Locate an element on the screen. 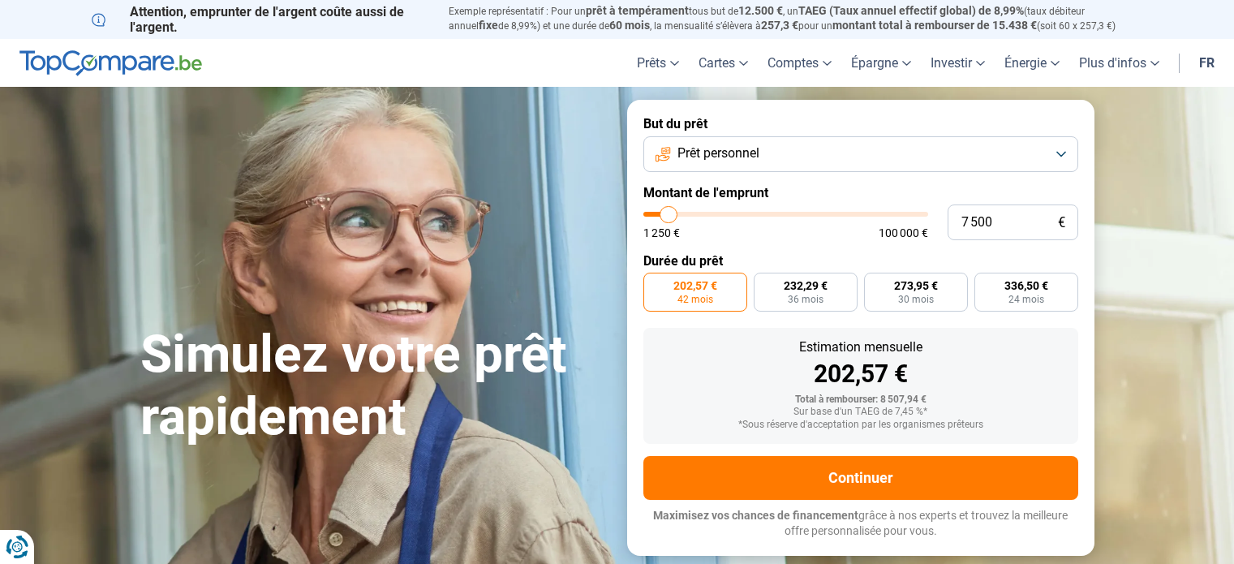 The height and width of the screenshot is (564, 1234). span: 12.500 € is located at coordinates (760, 11).